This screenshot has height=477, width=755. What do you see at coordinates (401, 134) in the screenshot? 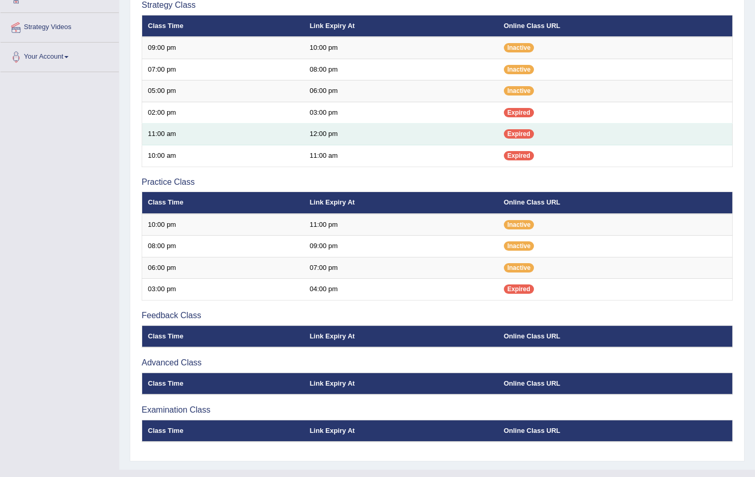
I see `td: 12:00 pm` at bounding box center [401, 134].